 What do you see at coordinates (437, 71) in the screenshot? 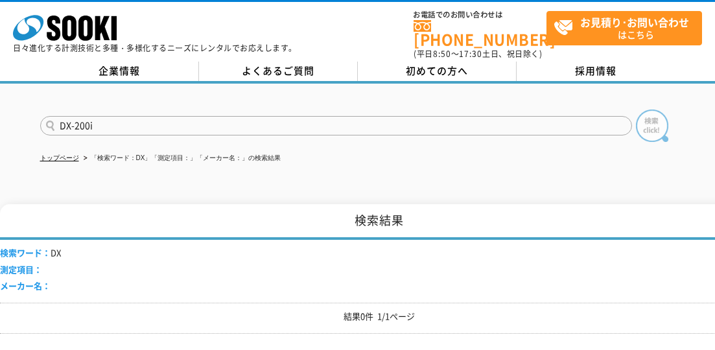
I see `a: 初めての方へ` at bounding box center [437, 71].